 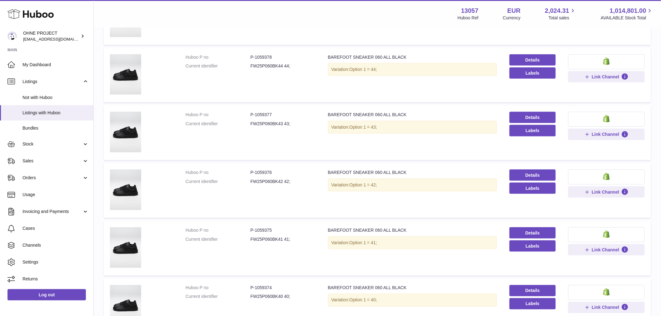 What do you see at coordinates (56, 65) in the screenshot?
I see `span: My Dashboard` at bounding box center [56, 65].